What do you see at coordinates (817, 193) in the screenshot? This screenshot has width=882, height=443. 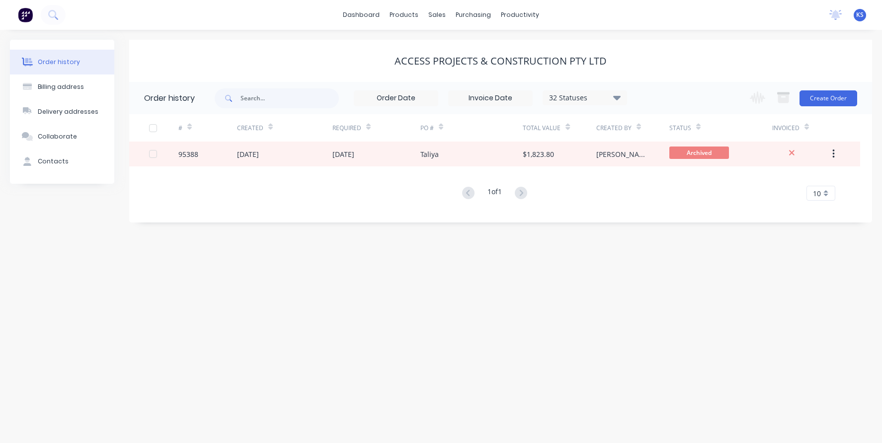 I see `span: 10` at bounding box center [817, 193].